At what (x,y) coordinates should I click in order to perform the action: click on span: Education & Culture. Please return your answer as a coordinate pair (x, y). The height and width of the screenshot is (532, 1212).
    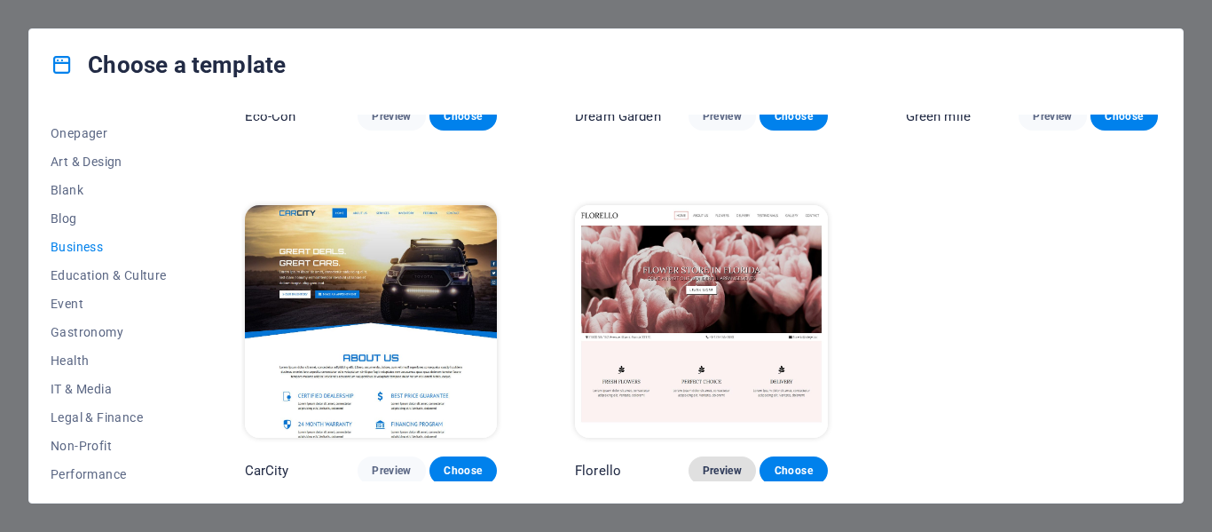
    Looking at the image, I should click on (108, 275).